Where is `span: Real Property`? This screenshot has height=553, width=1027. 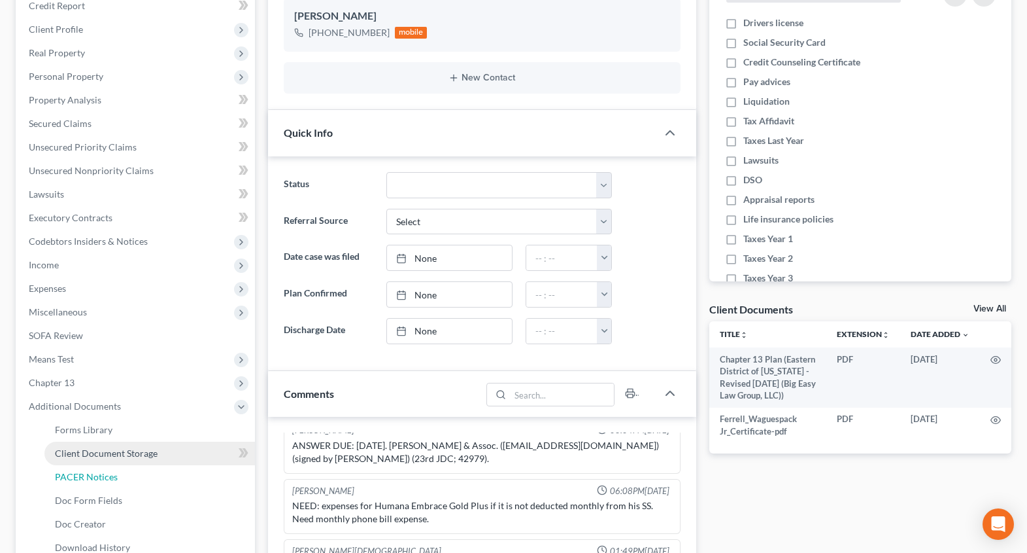 span: Real Property is located at coordinates (57, 52).